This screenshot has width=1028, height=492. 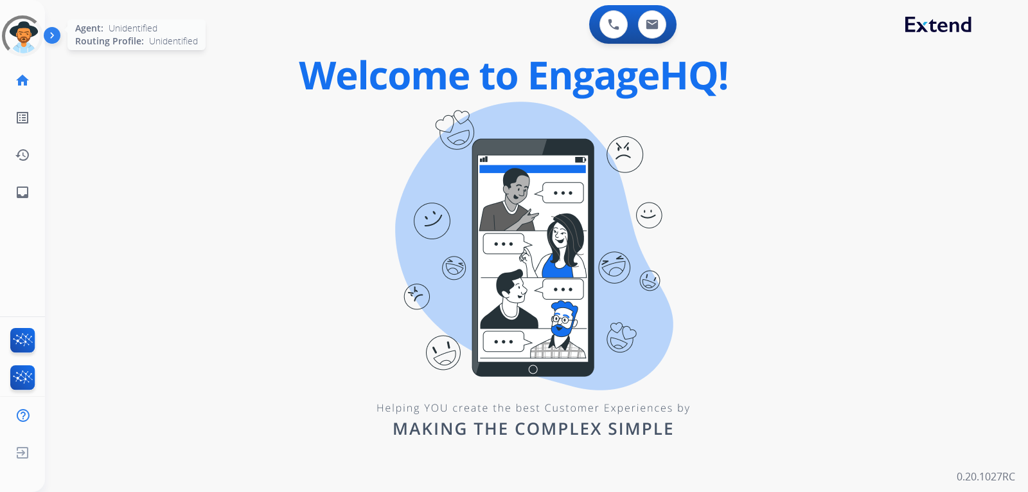 I want to click on span: Routing Profile:, so click(x=109, y=41).